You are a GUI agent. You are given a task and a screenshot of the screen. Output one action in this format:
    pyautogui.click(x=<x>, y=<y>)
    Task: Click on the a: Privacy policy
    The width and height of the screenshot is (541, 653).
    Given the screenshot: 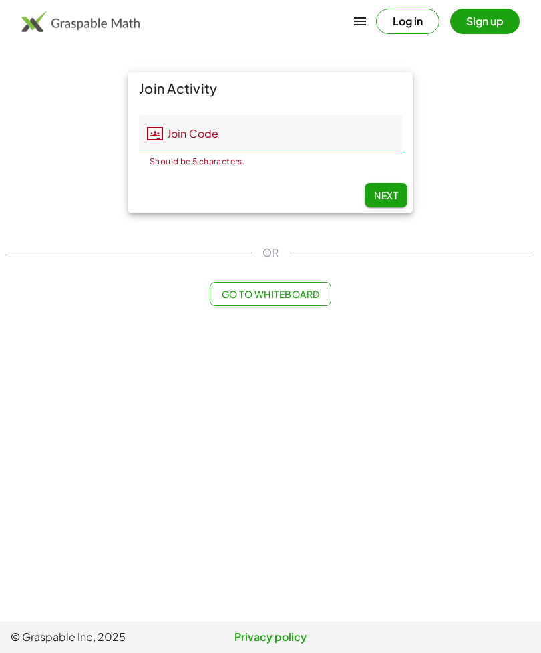 What is the action you would take?
    pyautogui.click(x=270, y=637)
    